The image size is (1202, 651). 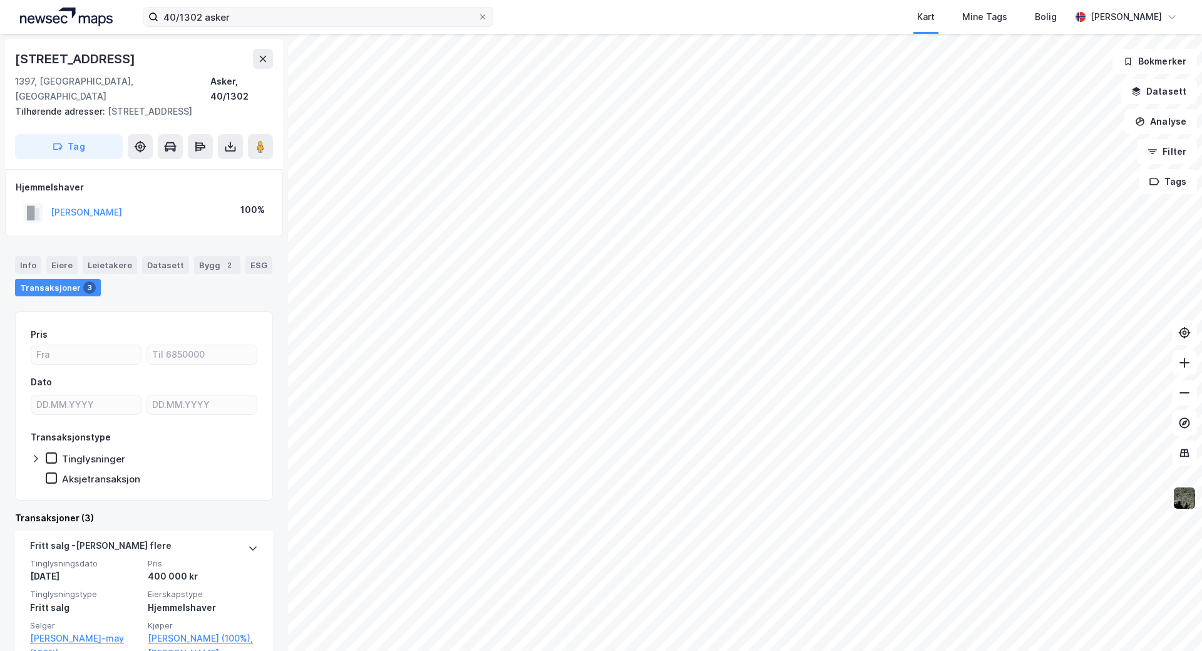 I want to click on div: 2, so click(x=229, y=265).